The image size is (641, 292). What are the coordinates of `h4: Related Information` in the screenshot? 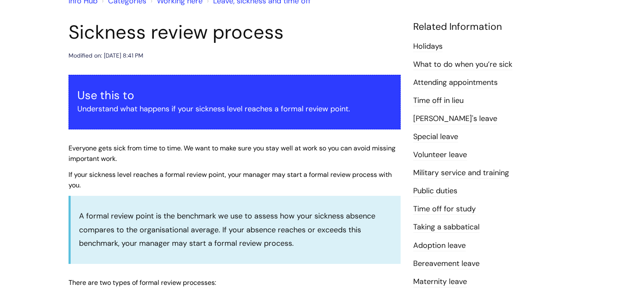 It's located at (493, 27).